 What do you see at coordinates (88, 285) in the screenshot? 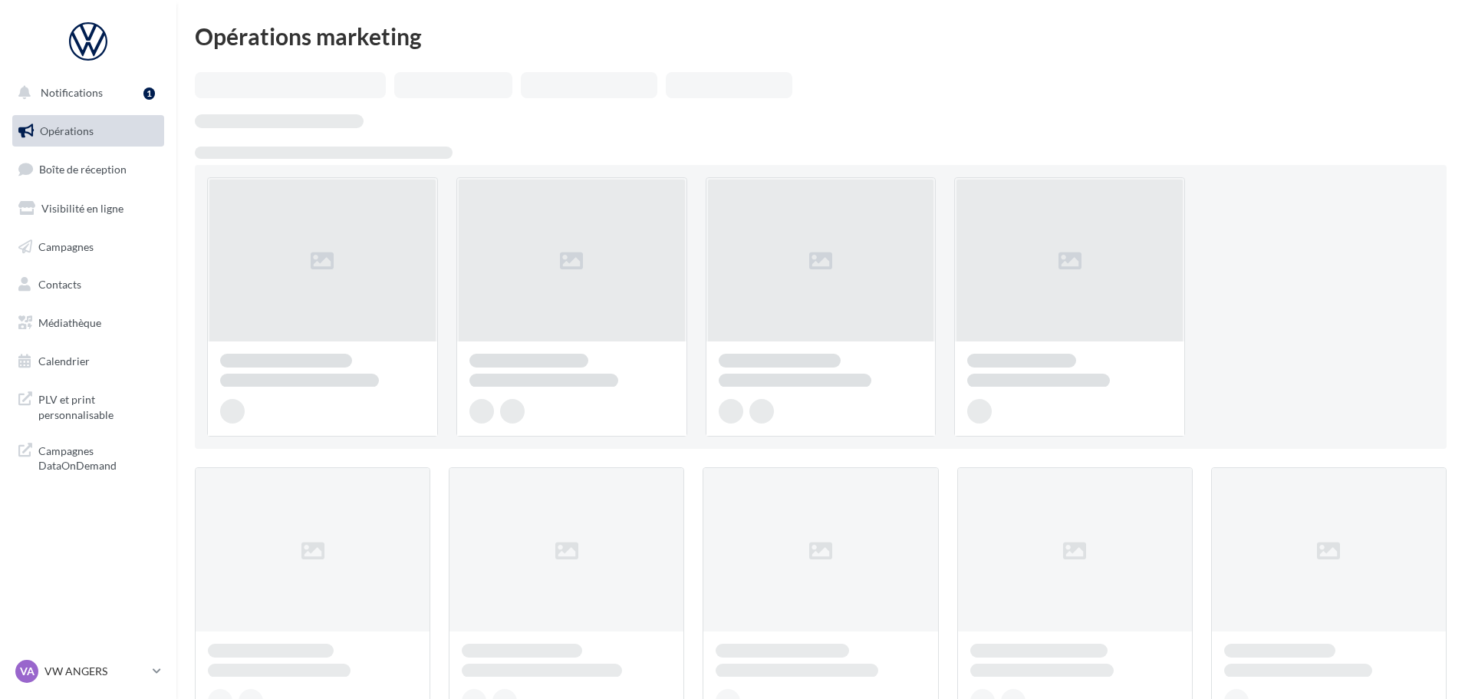
I see `a: Contacts` at bounding box center [88, 285].